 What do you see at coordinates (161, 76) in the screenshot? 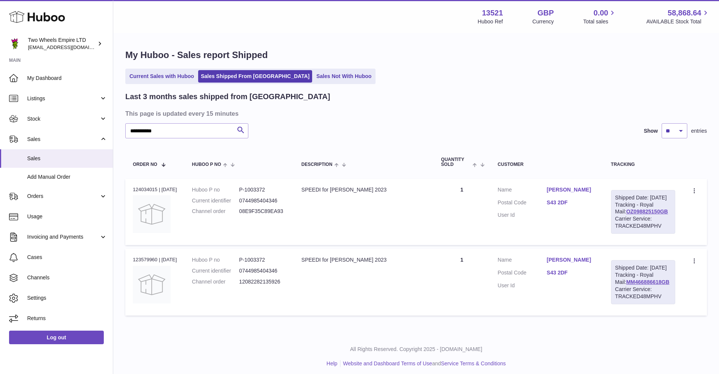
I see `a: Current Sales with Huboo` at bounding box center [161, 76].